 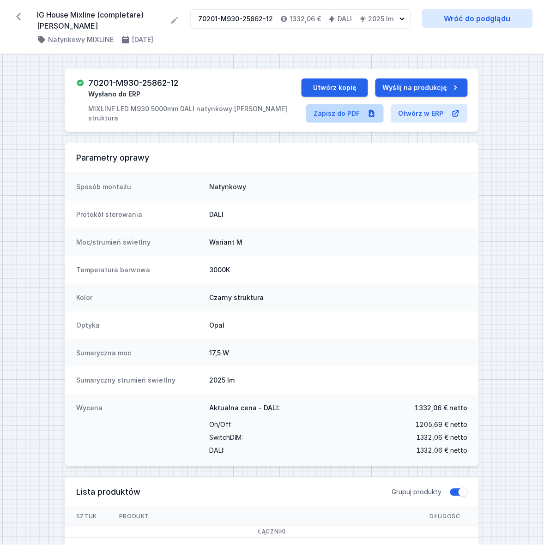 What do you see at coordinates (81, 40) in the screenshot?
I see `h4: Natynkowy MIXLINE` at bounding box center [81, 40].